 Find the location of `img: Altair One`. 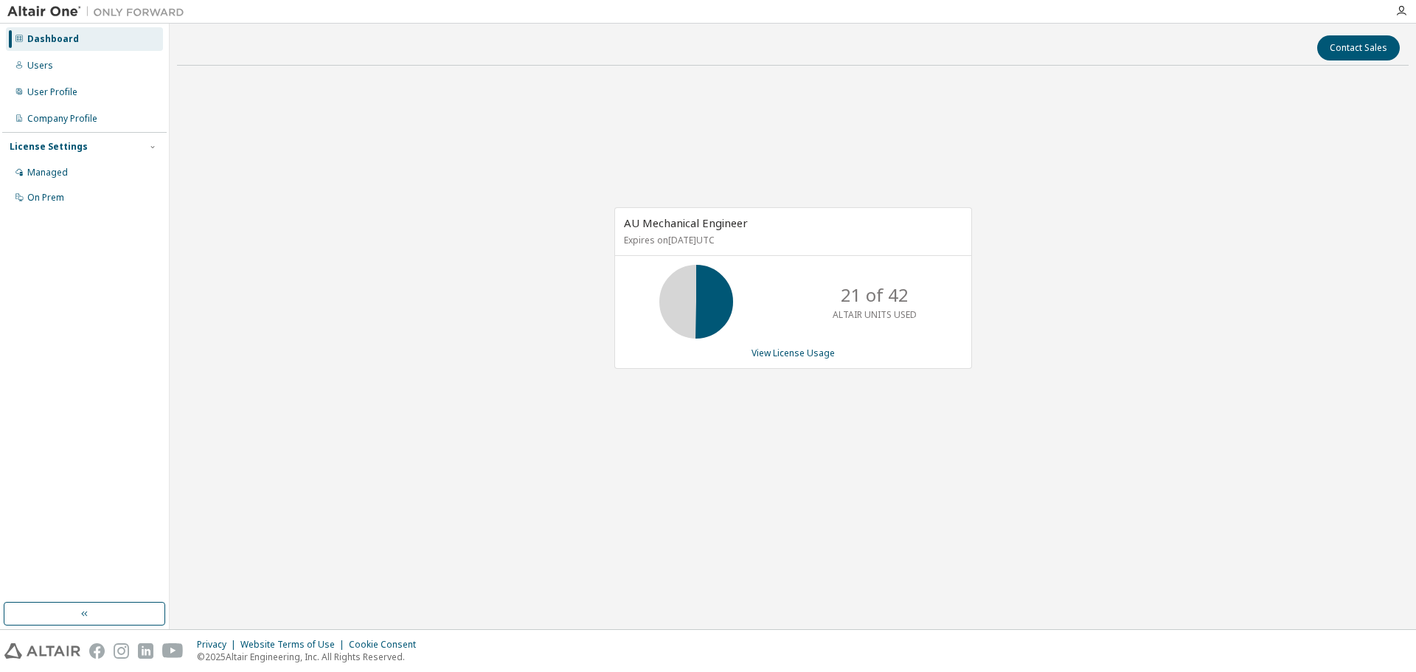

img: Altair One is located at coordinates (100, 12).